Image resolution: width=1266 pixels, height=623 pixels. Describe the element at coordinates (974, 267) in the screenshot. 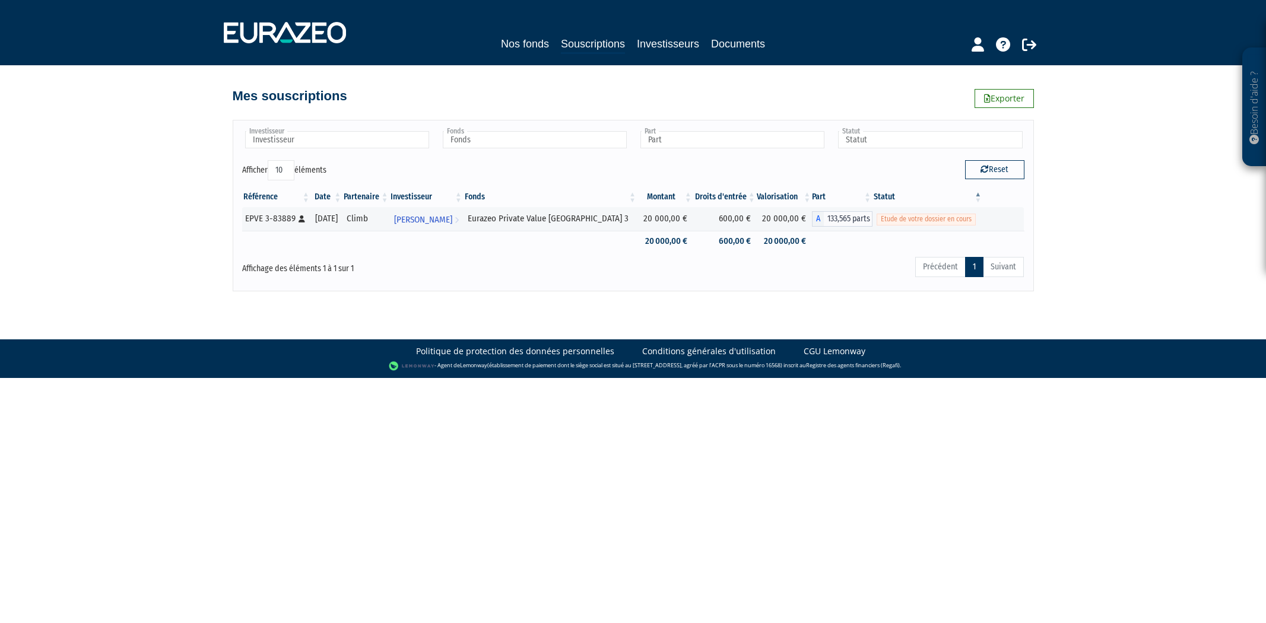

I see `a: 1` at that location.